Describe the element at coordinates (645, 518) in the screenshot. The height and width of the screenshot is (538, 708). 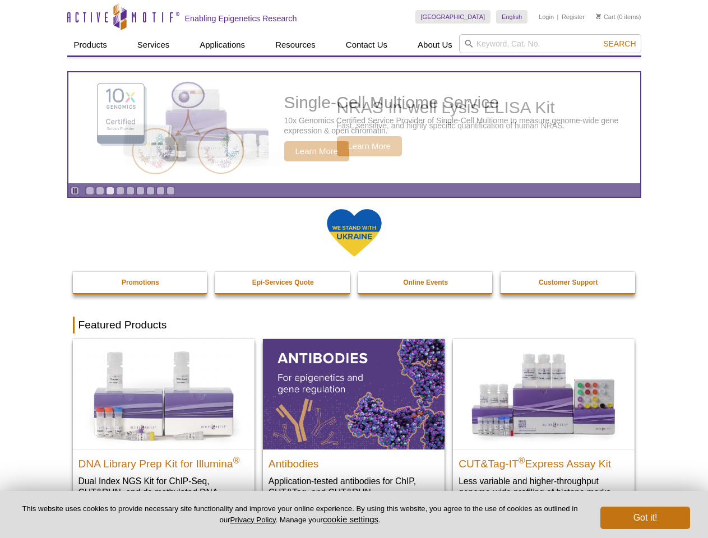
I see `button: Got it!` at that location.